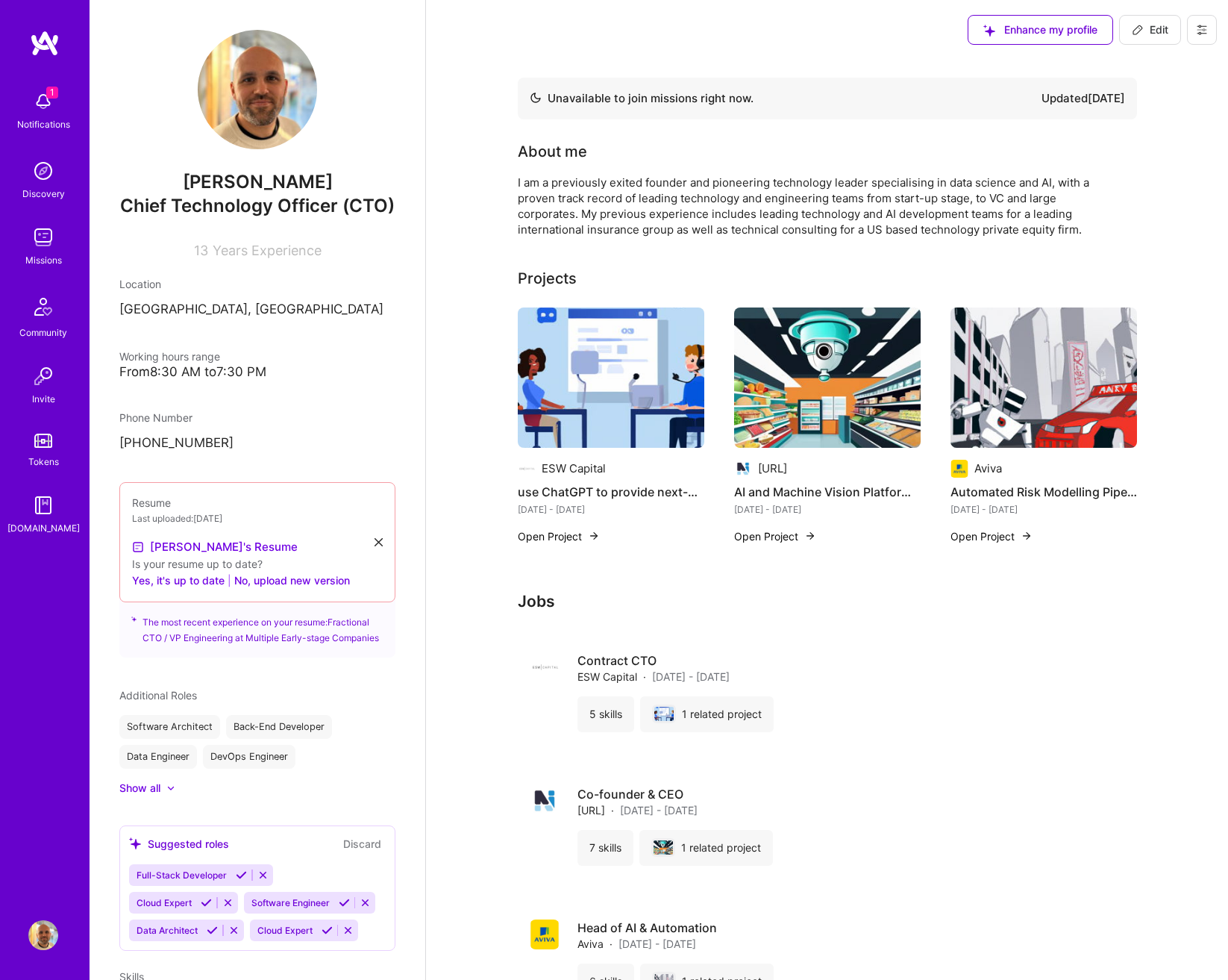 The height and width of the screenshot is (980, 1228). What do you see at coordinates (290, 903) in the screenshot?
I see `span: Software Engineer` at bounding box center [290, 903].